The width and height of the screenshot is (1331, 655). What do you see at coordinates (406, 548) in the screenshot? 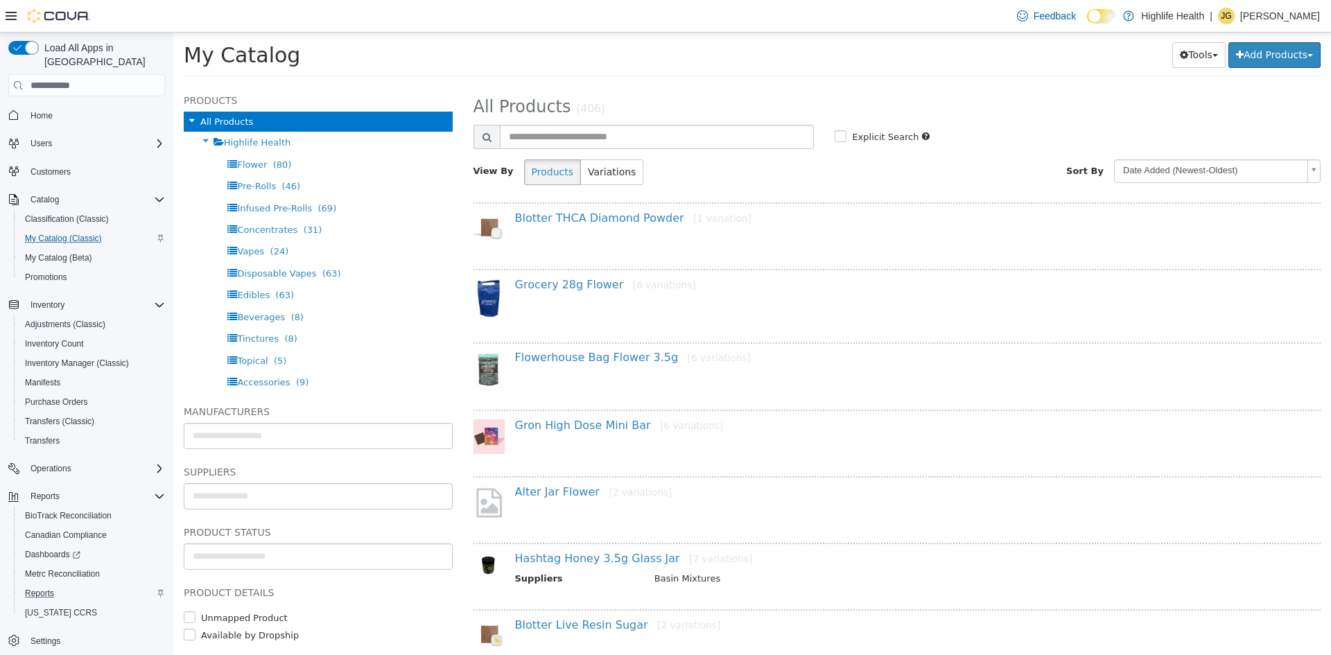
I see `th: Suppliers` at bounding box center [406, 548].